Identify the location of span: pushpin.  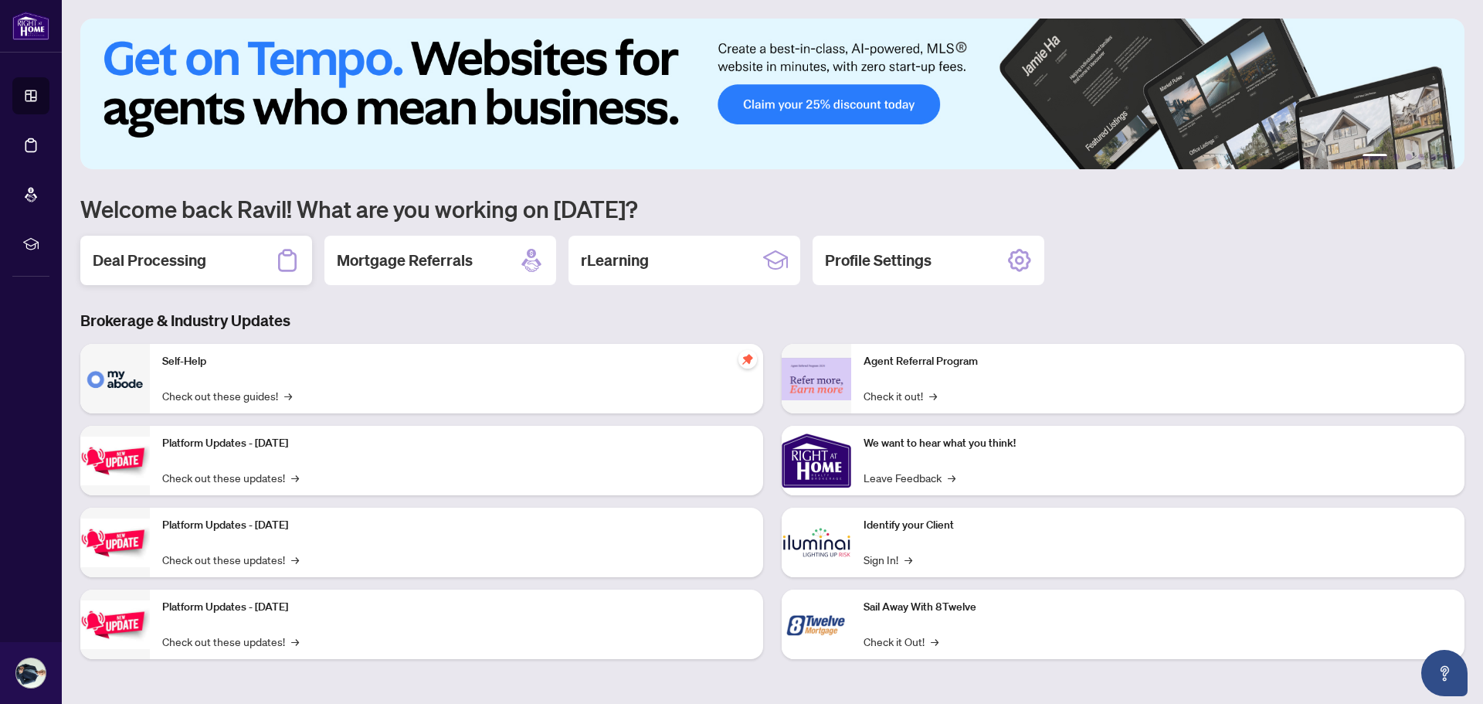
(748, 359).